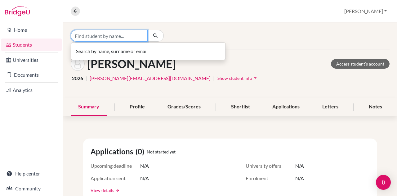 This screenshot has height=196, width=397. What do you see at coordinates (117, 190) in the screenshot?
I see `a: arrow_forward` at bounding box center [117, 190].